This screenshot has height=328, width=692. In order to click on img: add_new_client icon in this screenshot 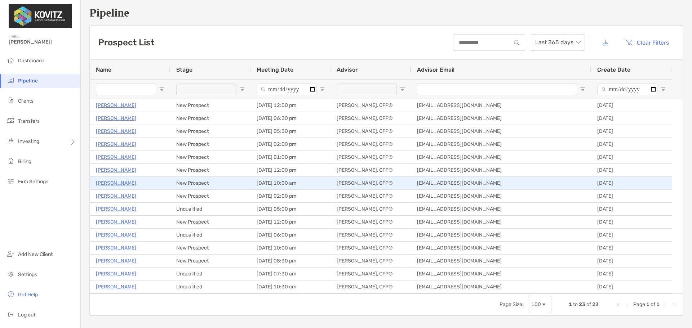, I will do `click(11, 254)`.